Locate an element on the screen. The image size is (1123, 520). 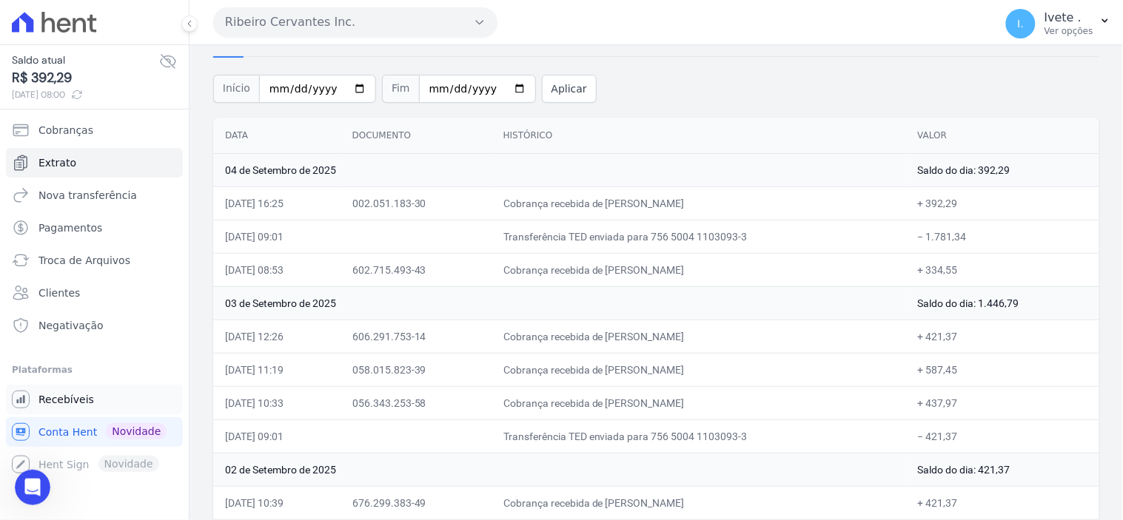
td: 03 de Setembro de 2025 is located at coordinates (560, 303).